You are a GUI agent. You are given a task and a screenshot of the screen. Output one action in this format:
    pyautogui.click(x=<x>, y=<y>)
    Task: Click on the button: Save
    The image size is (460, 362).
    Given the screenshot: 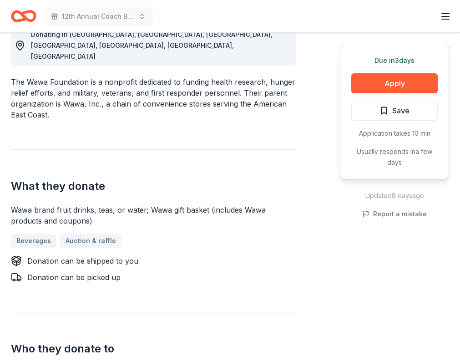 What is the action you would take?
    pyautogui.click(x=395, y=111)
    